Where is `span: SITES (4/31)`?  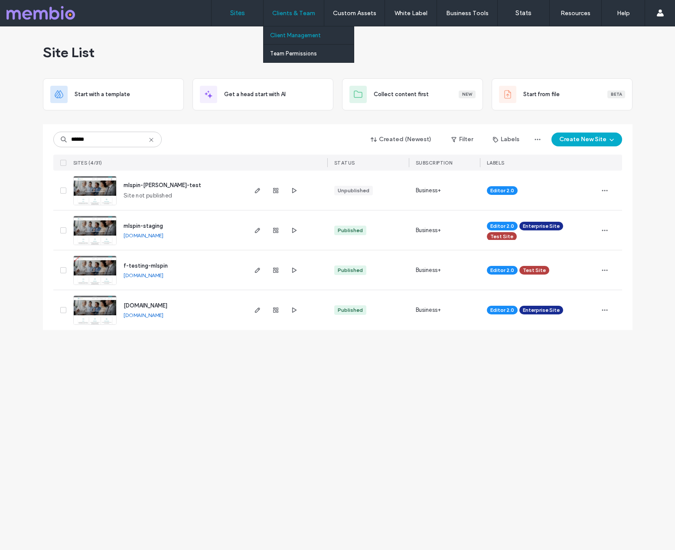
span: SITES (4/31) is located at coordinates (88, 163).